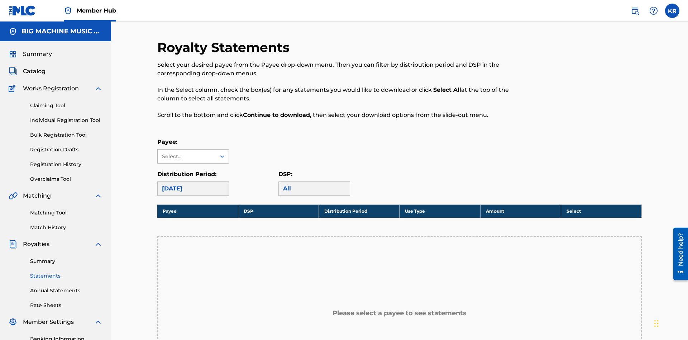  What do you see at coordinates (225, 47) in the screenshot?
I see `h2: Royalty Statements` at bounding box center [225, 47].